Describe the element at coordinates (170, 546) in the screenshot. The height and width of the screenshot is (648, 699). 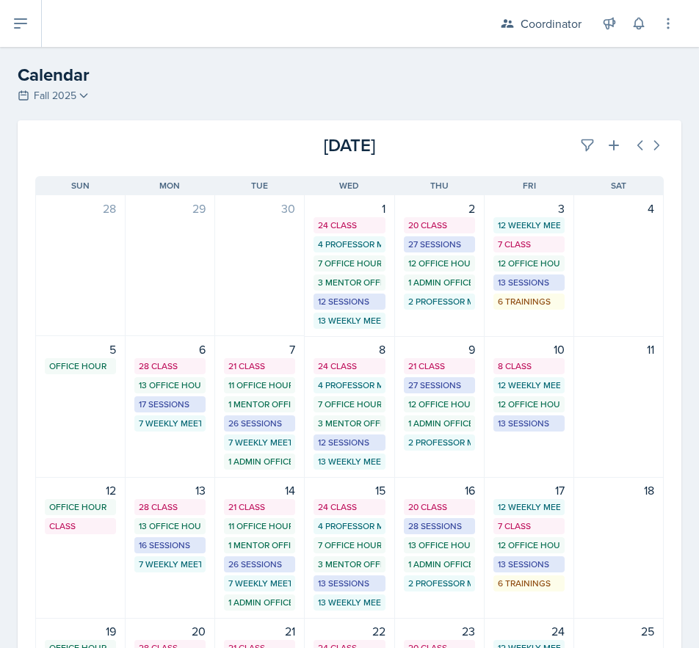
I see `div: 16 Sessions` at that location.